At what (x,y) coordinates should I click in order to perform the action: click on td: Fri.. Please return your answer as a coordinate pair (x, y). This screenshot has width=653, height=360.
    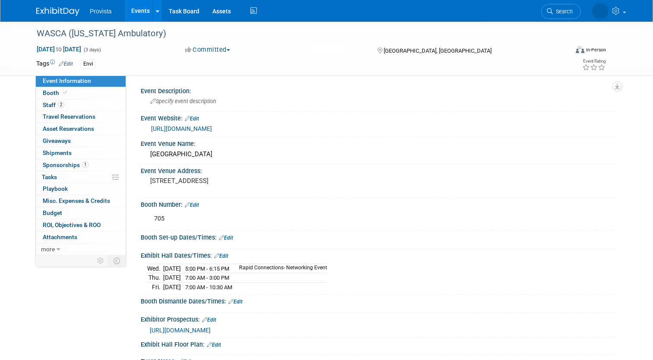
    Looking at the image, I should click on (155, 286).